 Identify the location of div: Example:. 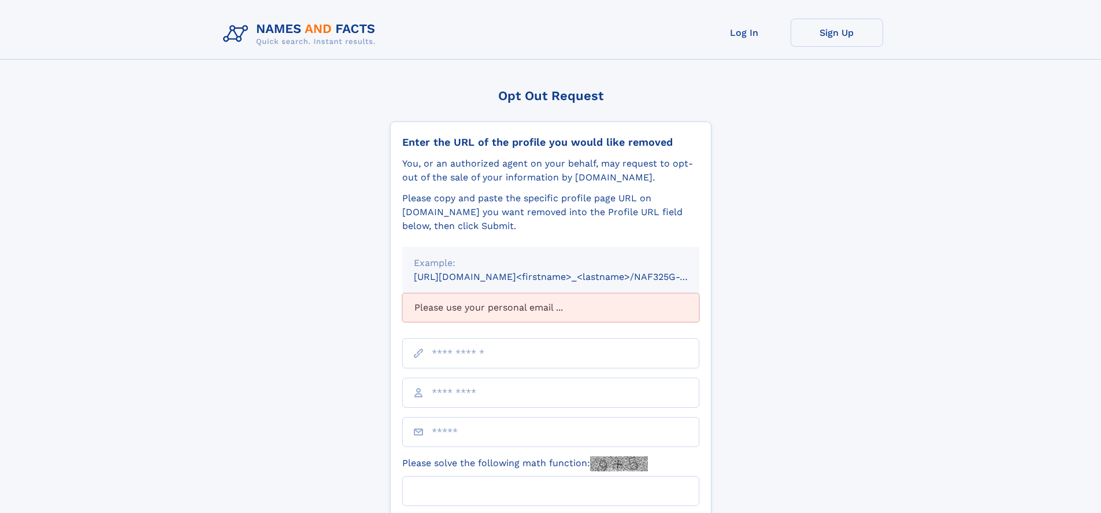
(551, 263).